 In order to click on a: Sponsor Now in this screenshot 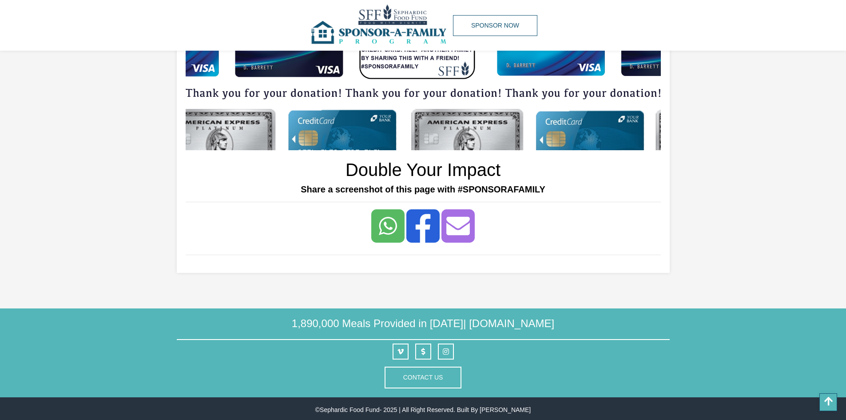, I will do `click(495, 25)`.